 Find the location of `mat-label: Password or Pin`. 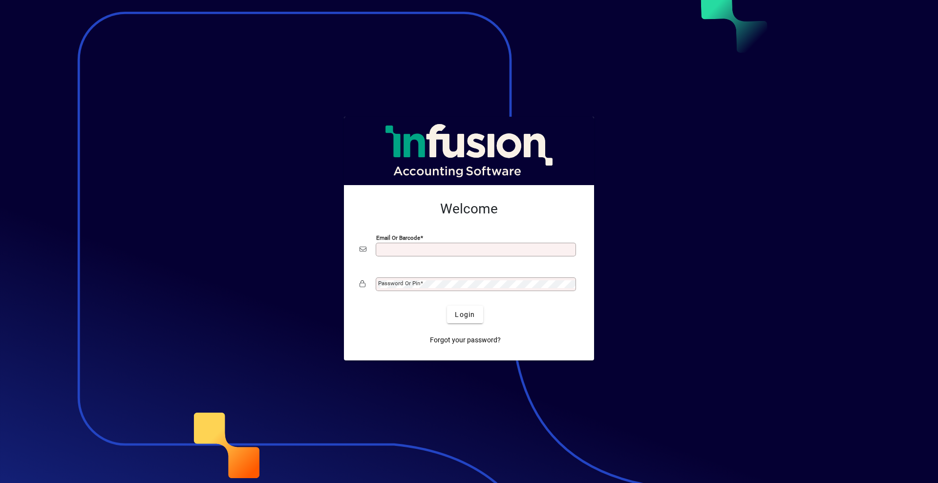

mat-label: Password or Pin is located at coordinates (399, 283).